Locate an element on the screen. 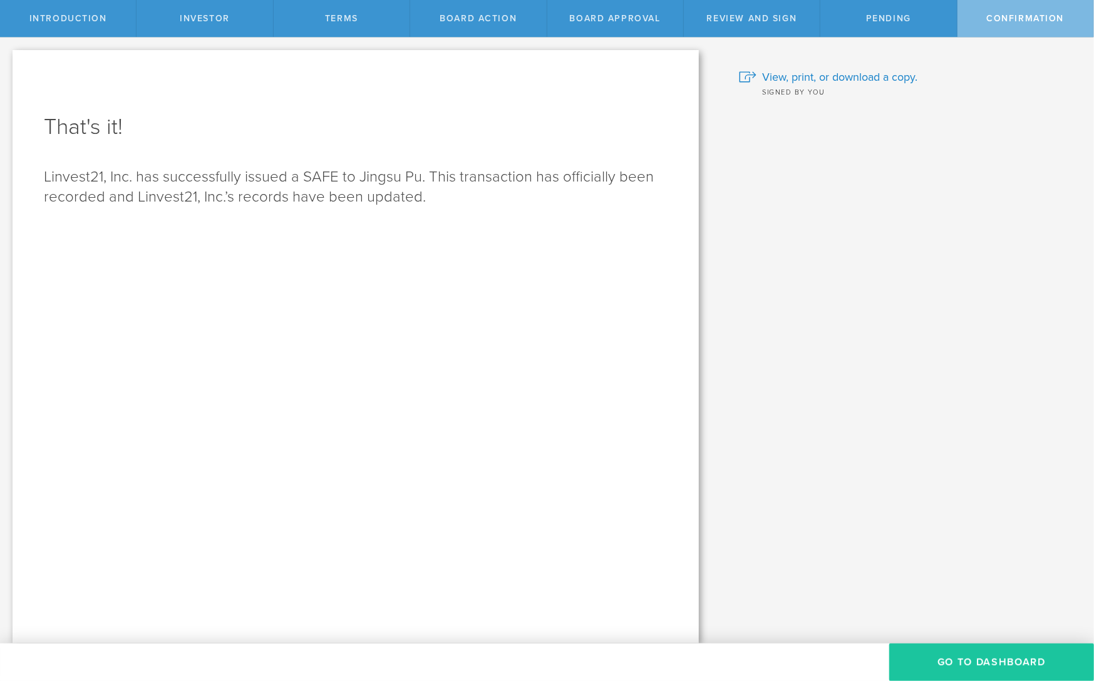 The image size is (1094, 681). span: View, print, or download a copy. is located at coordinates (840, 77).